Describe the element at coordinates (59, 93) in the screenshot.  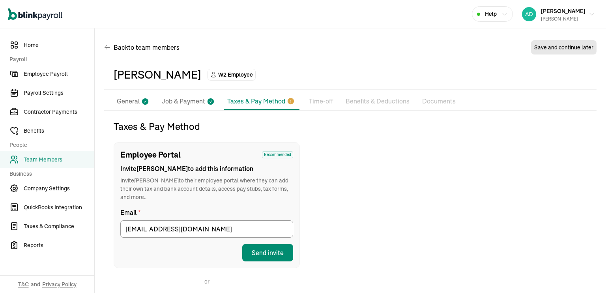
I see `span: Payroll Settings` at that location.